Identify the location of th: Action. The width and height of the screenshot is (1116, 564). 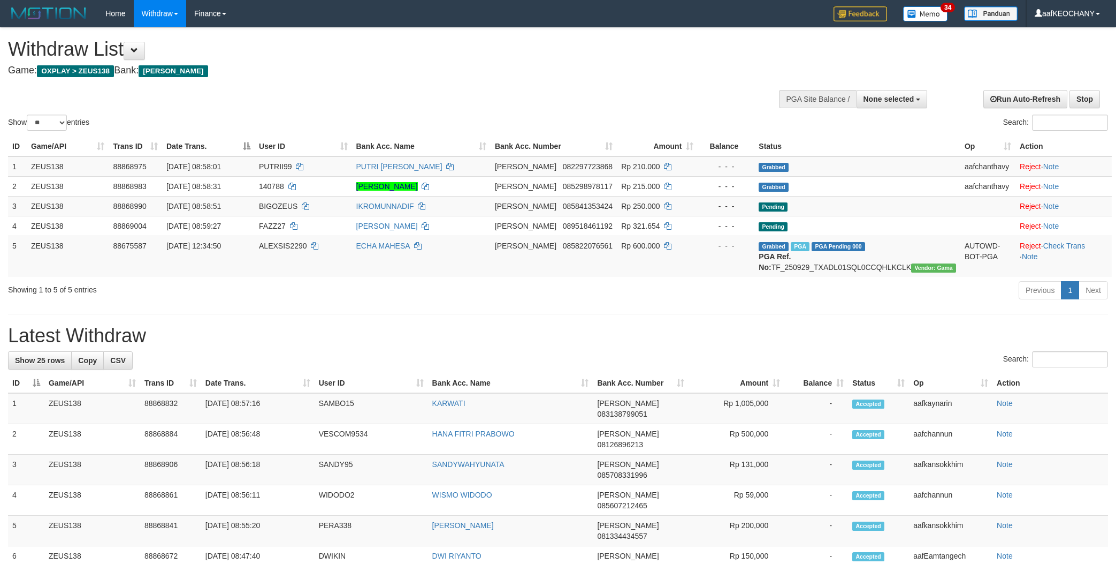
(1064, 146).